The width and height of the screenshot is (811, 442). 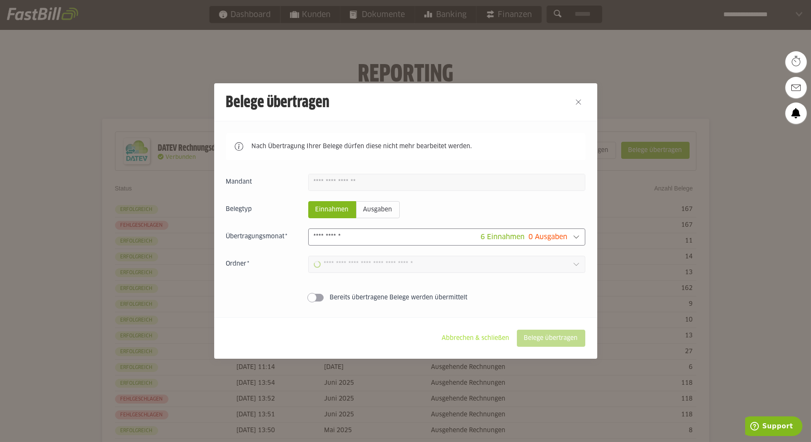 What do you see at coordinates (32, 10) in the screenshot?
I see `span: Support` at bounding box center [32, 10].